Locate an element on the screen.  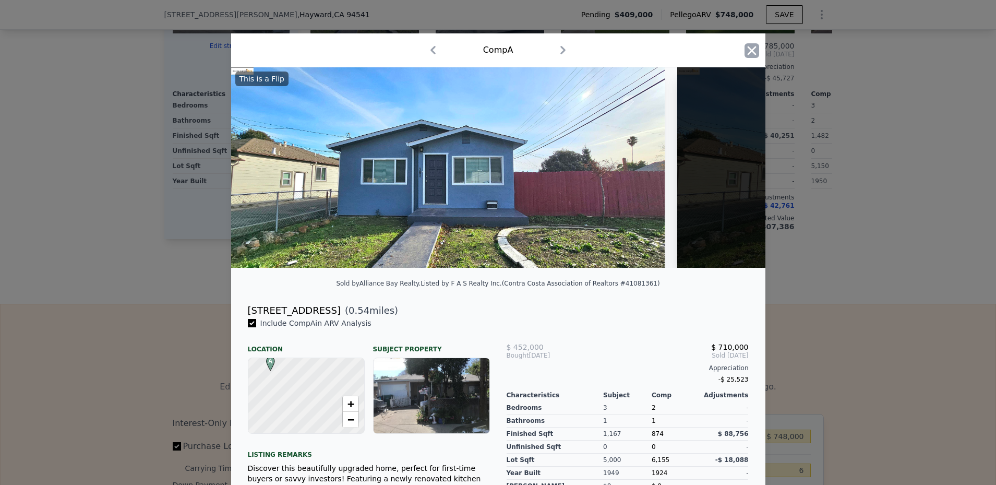
span: -$ 18,088 is located at coordinates (732, 460).